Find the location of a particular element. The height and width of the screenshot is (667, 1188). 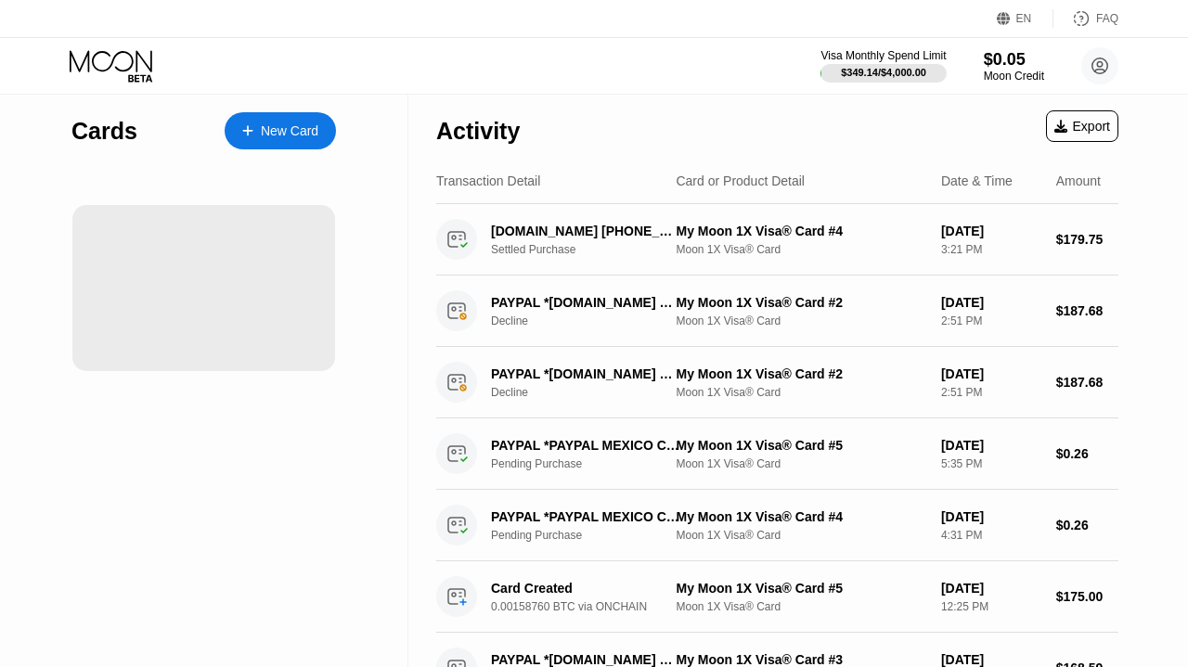

div: Export is located at coordinates (1082, 126).